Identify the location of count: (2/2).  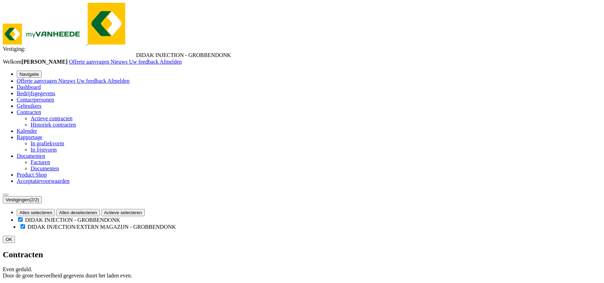
(34, 200).